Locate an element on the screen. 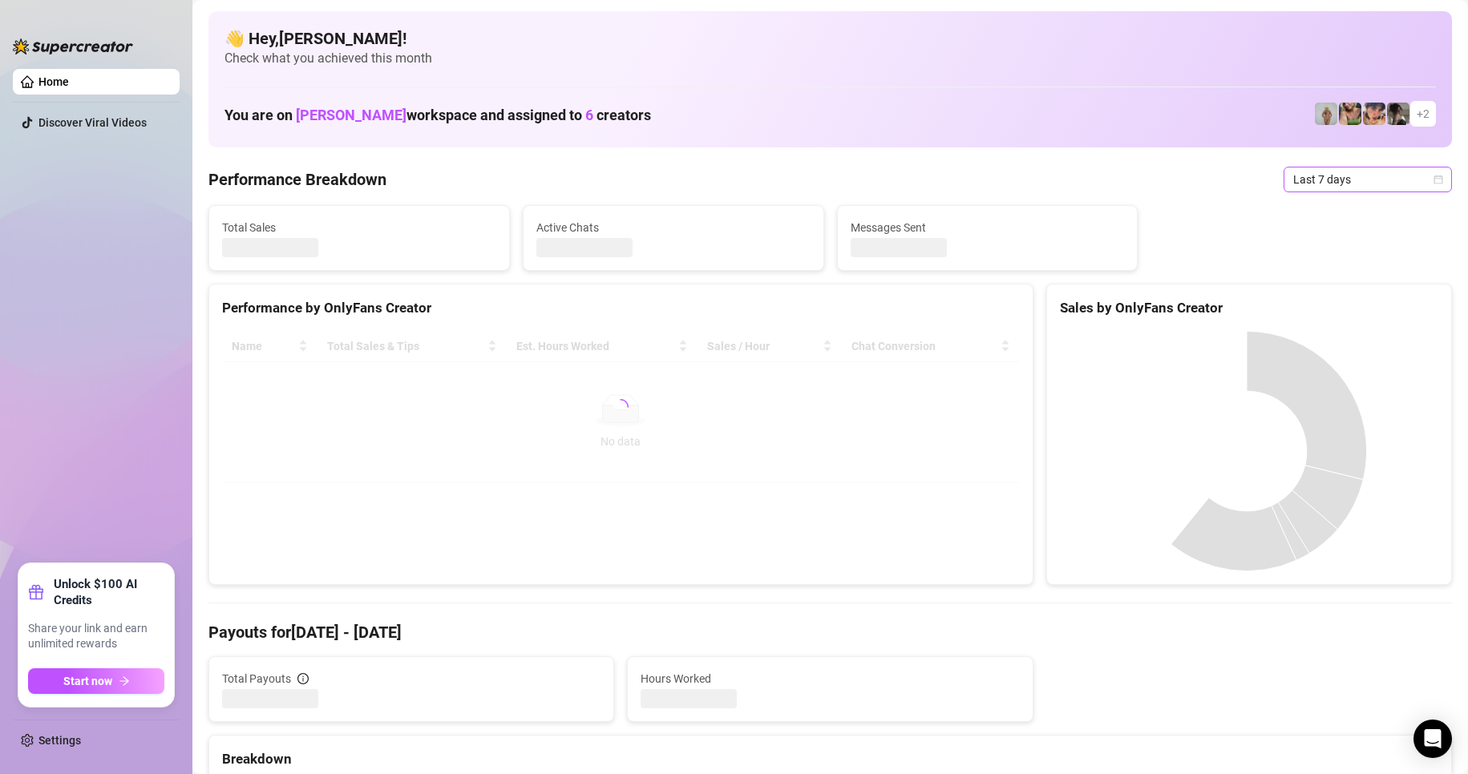 Image resolution: width=1468 pixels, height=774 pixels. span: Check what you achieved this month is located at coordinates (830, 59).